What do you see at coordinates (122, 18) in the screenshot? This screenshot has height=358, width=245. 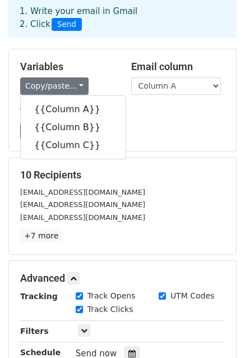 I see `div: 1. Write your email in Gmail 2. Click` at bounding box center [122, 18].